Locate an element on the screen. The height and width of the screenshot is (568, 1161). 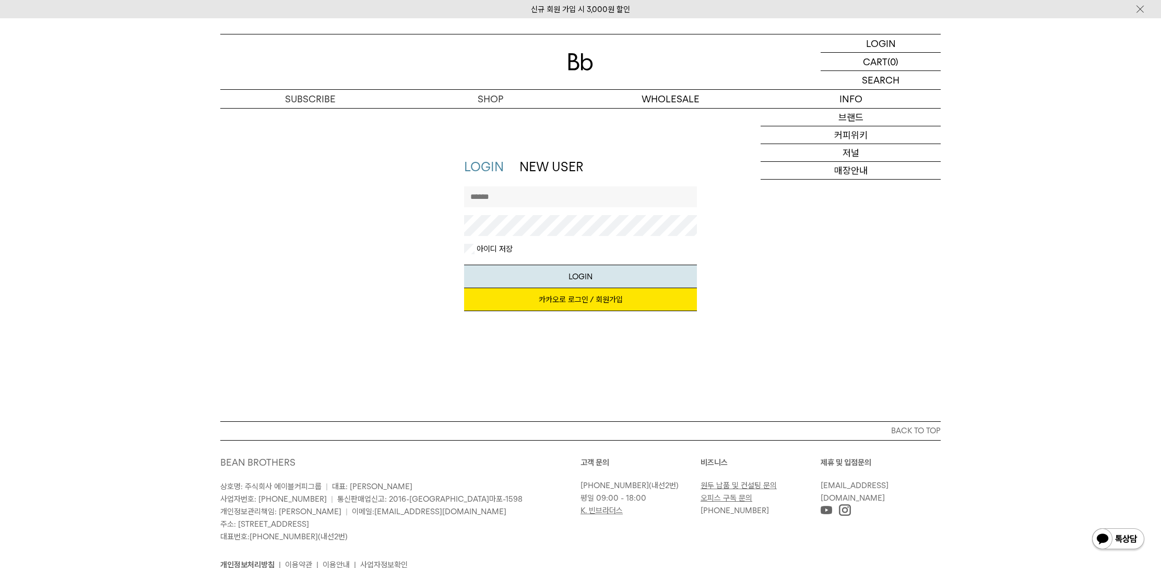
a: 채용 is located at coordinates (850, 188).